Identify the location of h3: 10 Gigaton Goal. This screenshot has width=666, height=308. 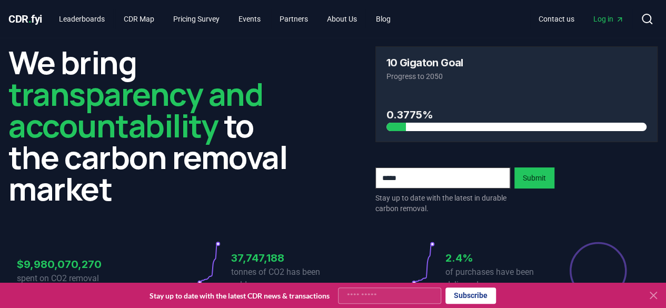
(425, 63).